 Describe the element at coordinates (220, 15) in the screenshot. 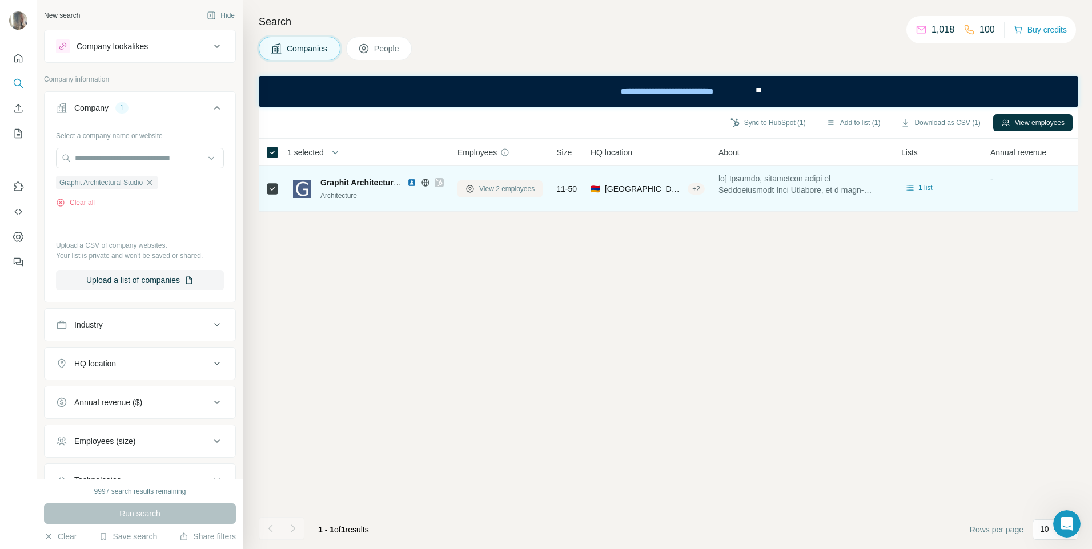

I see `button: Hide` at that location.